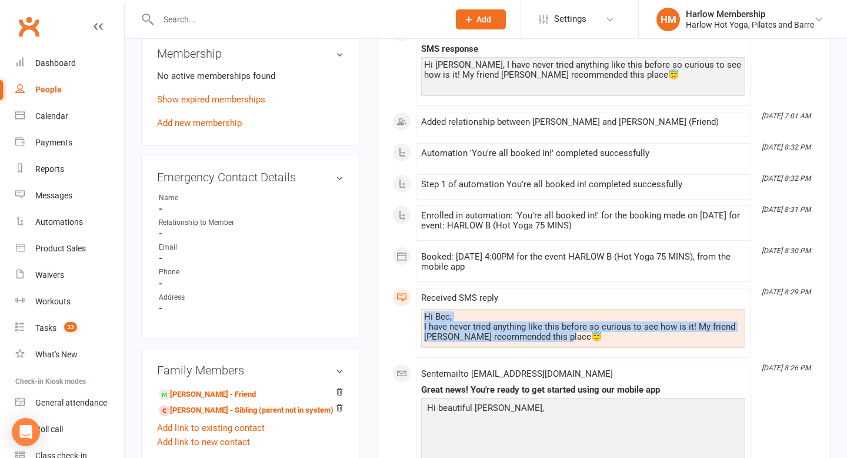 The width and height of the screenshot is (847, 458). I want to click on div: Harlow Membership, so click(750, 14).